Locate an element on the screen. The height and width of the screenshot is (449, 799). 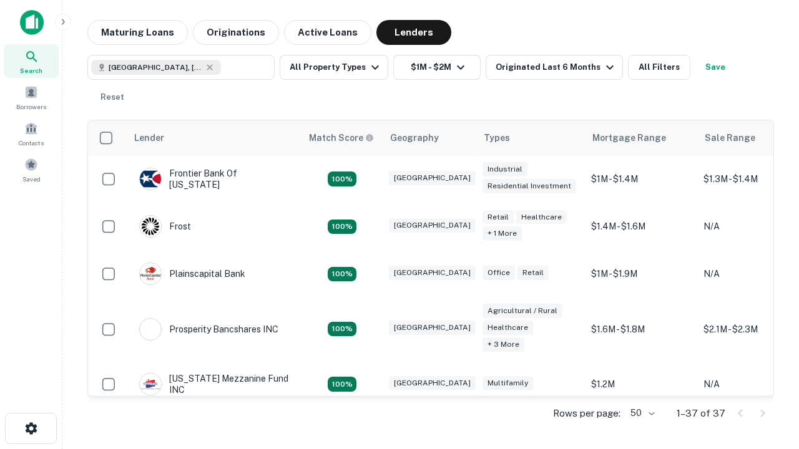
button: Originations is located at coordinates (236, 32).